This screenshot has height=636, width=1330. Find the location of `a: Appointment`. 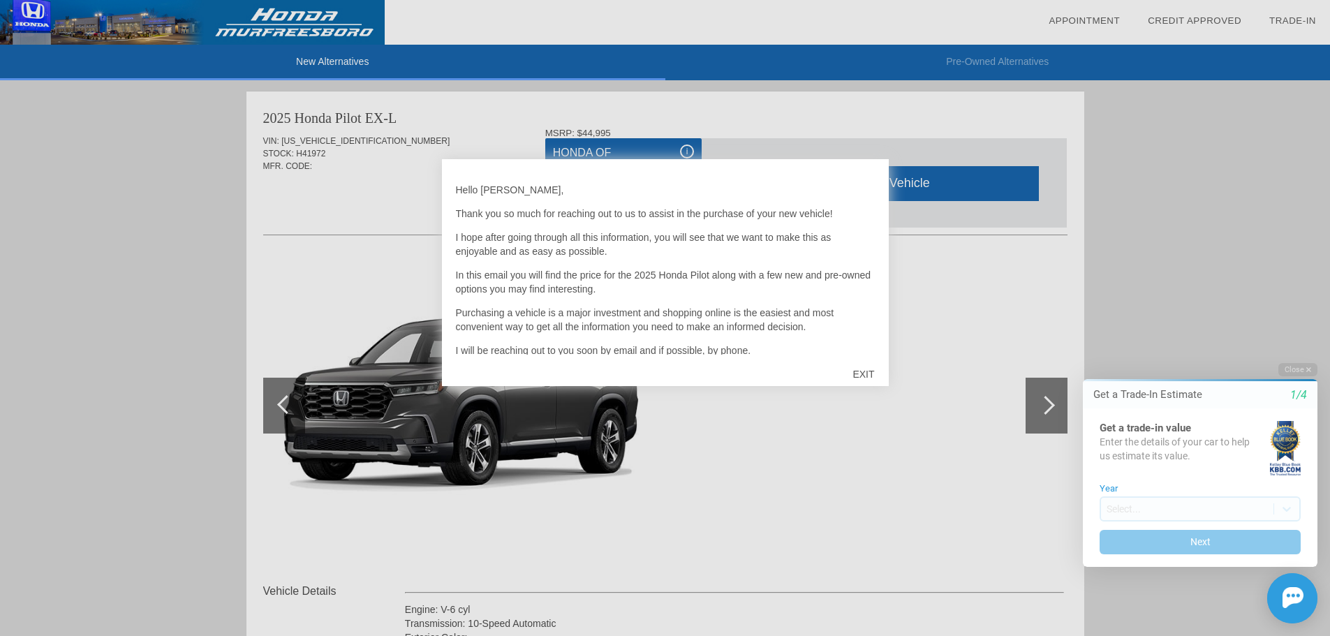

a: Appointment is located at coordinates (1084, 20).